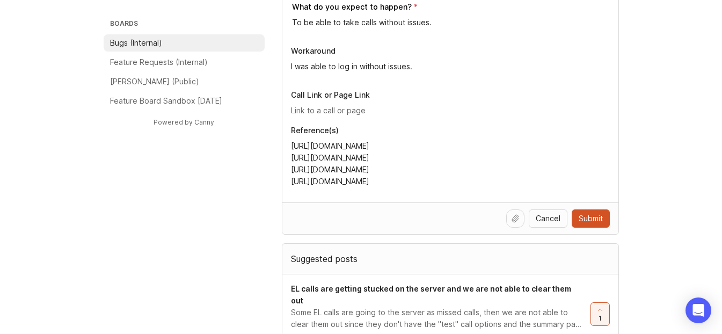 This screenshot has height=334, width=722. Describe the element at coordinates (450, 259) in the screenshot. I see `div: Suggested posts` at that location.